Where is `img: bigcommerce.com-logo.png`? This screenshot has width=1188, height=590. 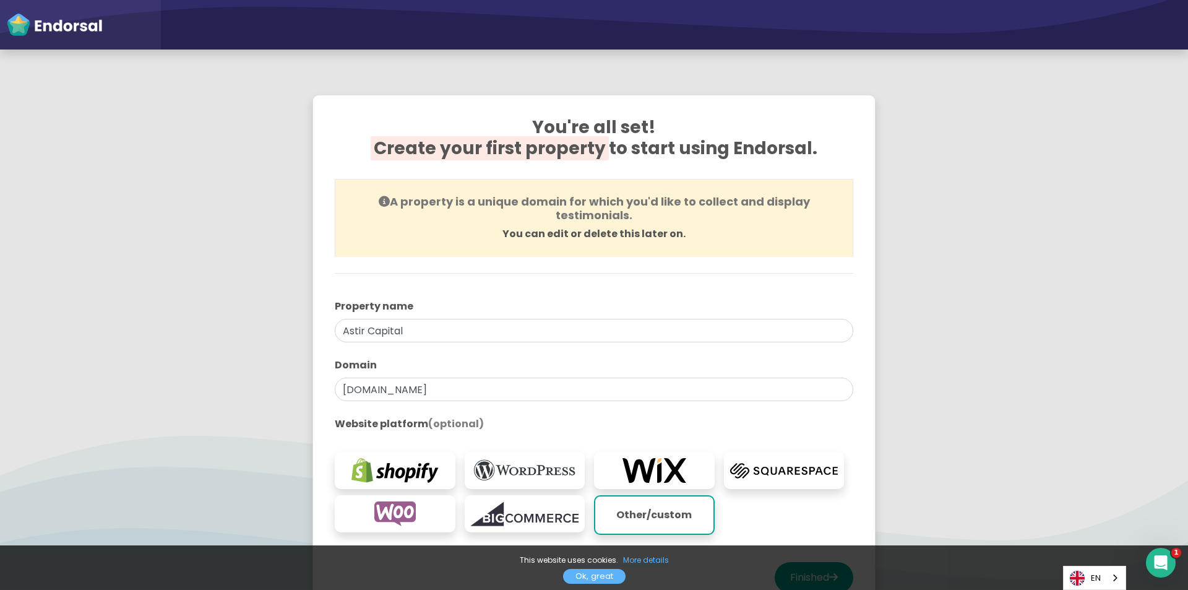 img: bigcommerce.com-logo.png is located at coordinates (525, 514).